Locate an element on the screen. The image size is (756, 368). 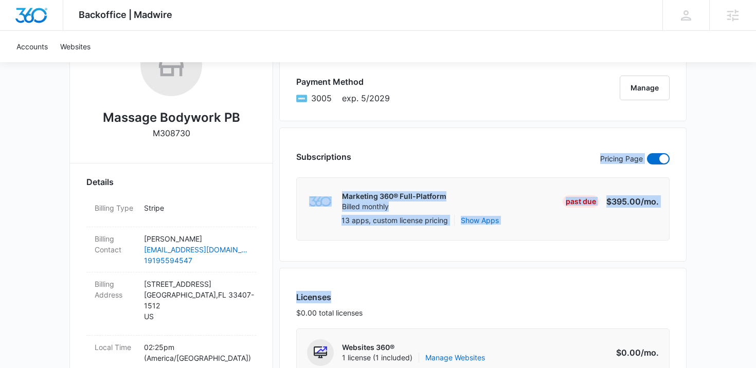
p: $0.00 total licenses is located at coordinates (329, 313).